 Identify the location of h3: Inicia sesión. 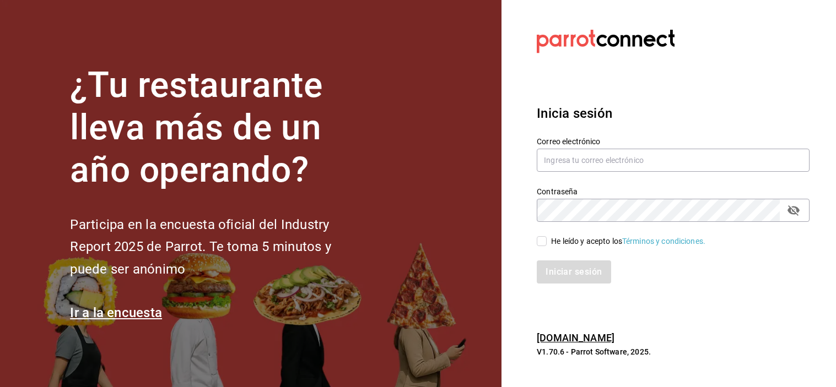
(673, 114).